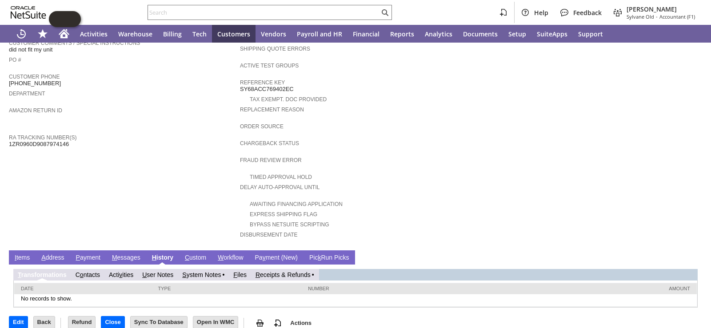 This screenshot has height=328, width=711. I want to click on span: y, so click(264, 258).